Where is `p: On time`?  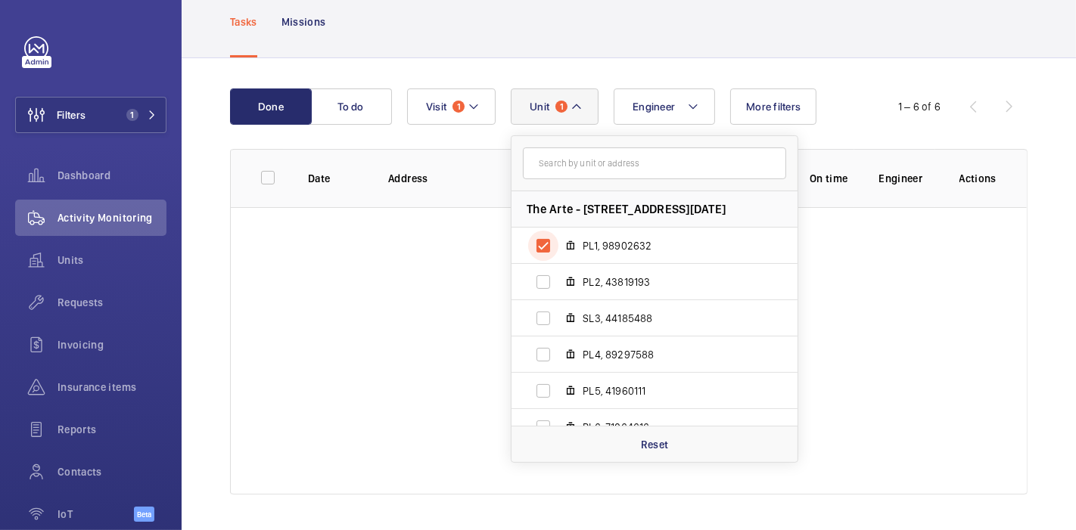
p: On time is located at coordinates (828, 178).